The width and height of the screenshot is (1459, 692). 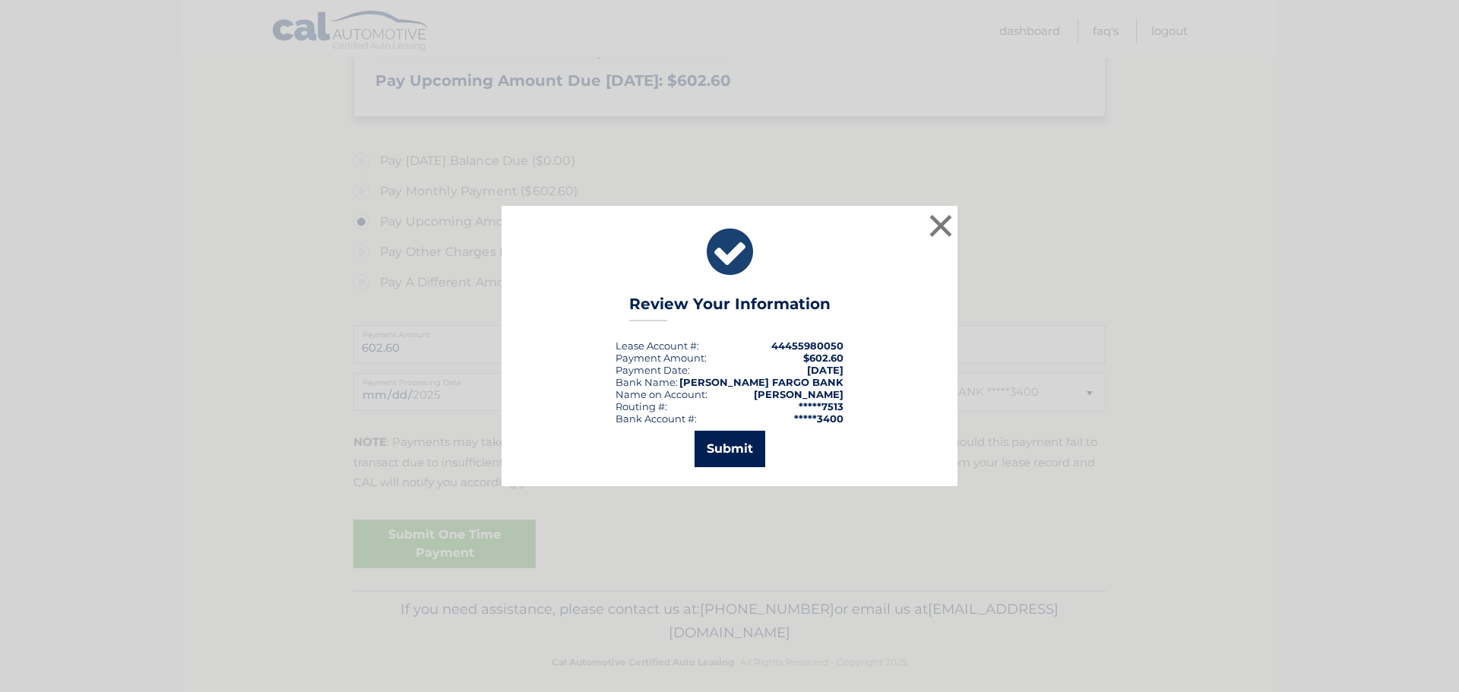 I want to click on span: Payment Date, so click(x=651, y=370).